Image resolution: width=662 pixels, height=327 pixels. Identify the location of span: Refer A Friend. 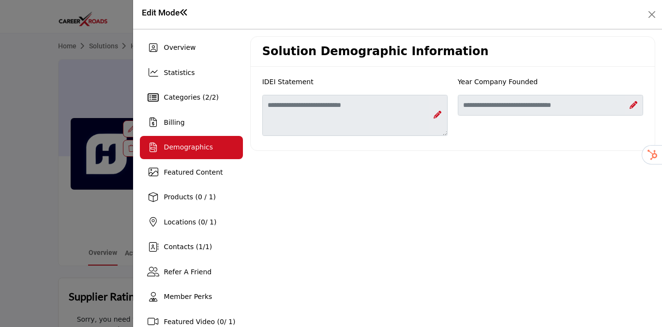
(188, 272).